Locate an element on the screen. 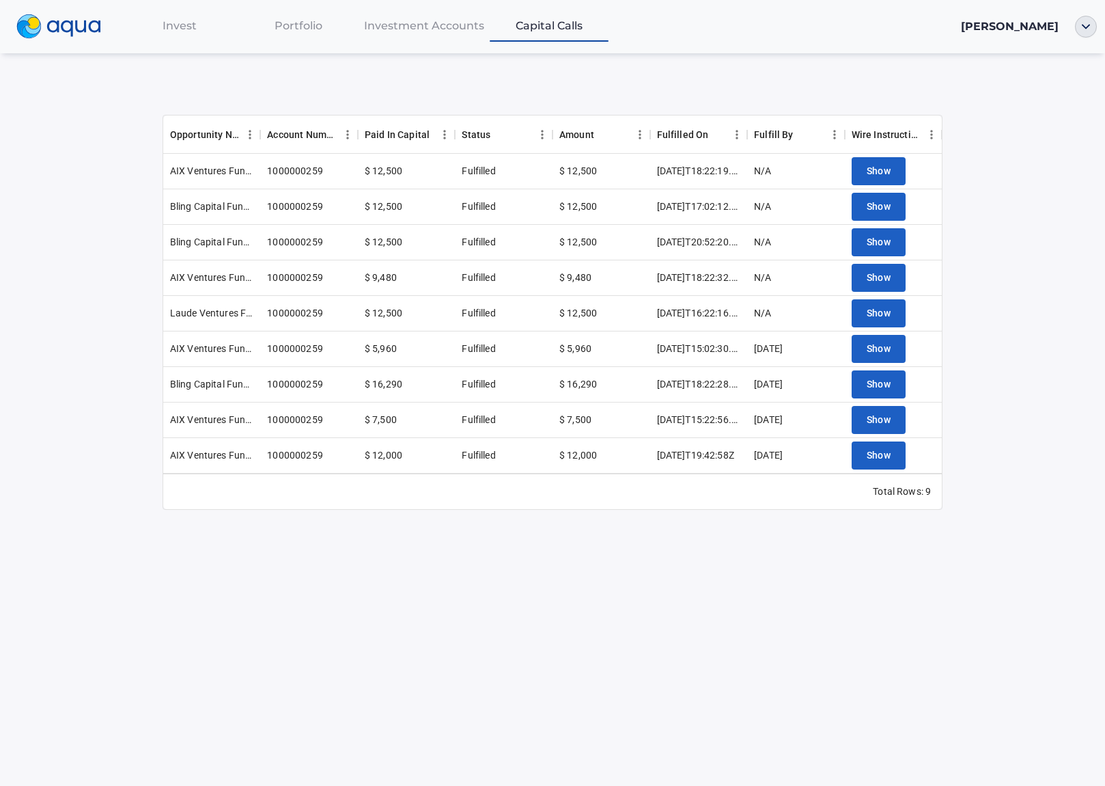 The height and width of the screenshot is (786, 1105). a: Capital Calls is located at coordinates (549, 25).